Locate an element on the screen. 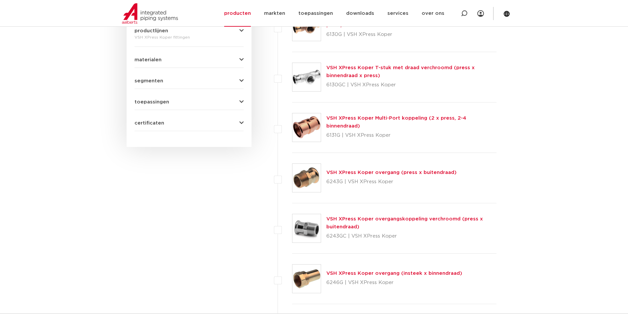  a: VSH XPress Koper Multi-Port koppeling (2 x press, 2-4 binnendraad) is located at coordinates (396, 122).